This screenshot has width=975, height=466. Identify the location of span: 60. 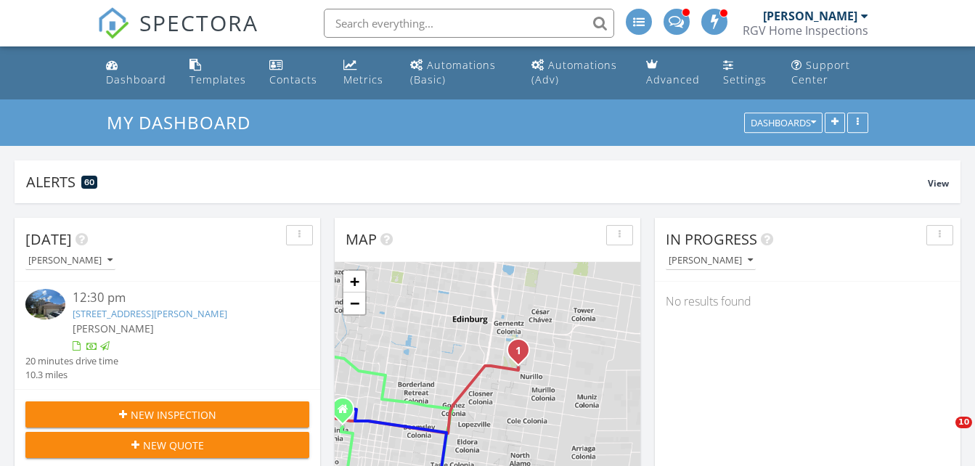
(89, 182).